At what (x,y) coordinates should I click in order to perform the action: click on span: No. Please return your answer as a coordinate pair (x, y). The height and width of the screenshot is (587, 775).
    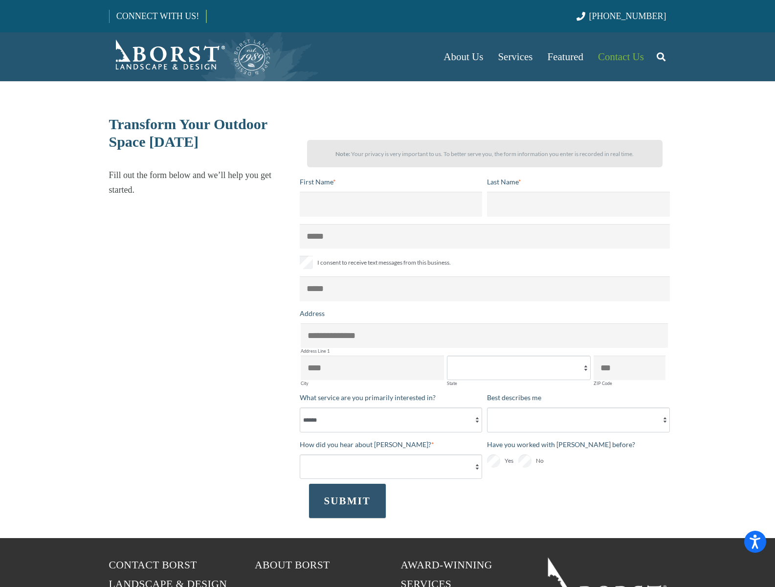
    Looking at the image, I should click on (540, 461).